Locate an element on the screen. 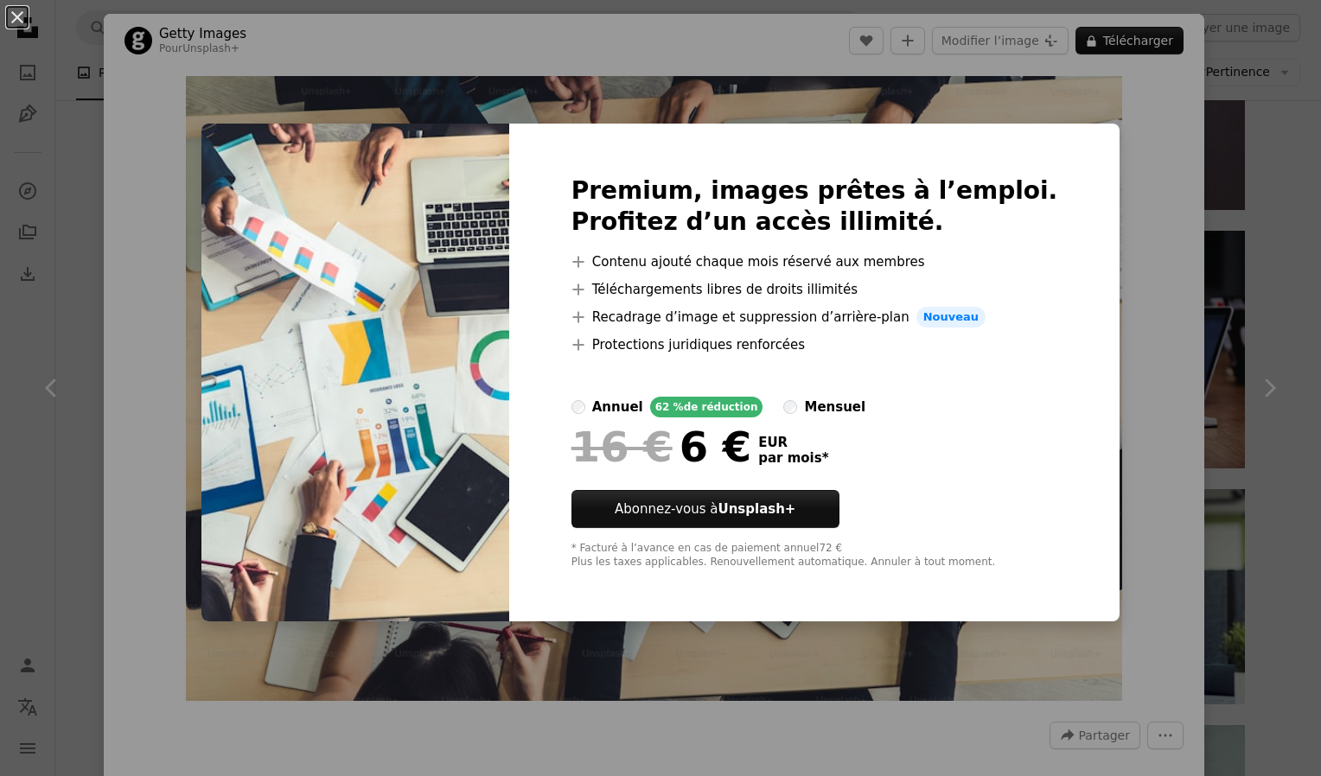  h2: Premium, images prêtes à l’emploi. Profitez d’un accès illimité. is located at coordinates (814, 207).